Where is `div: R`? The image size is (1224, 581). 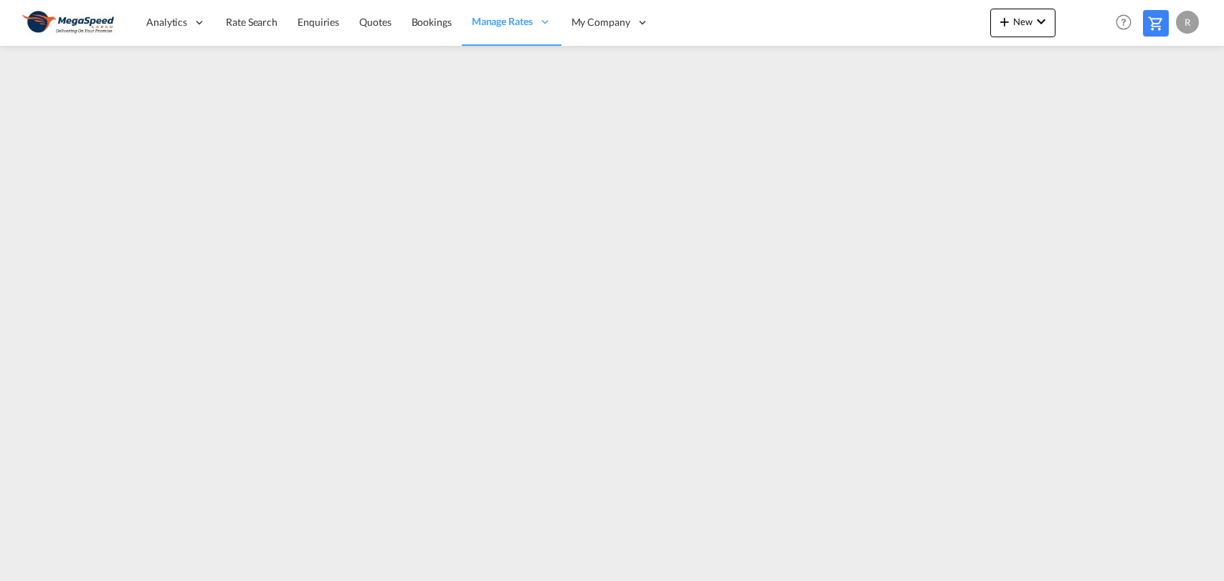 div: R is located at coordinates (1187, 22).